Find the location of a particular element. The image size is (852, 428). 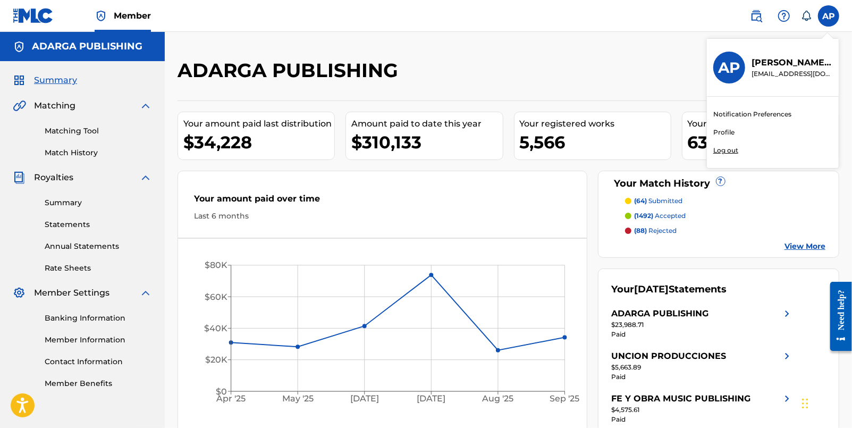

a: Rate Sheets is located at coordinates (98, 268).